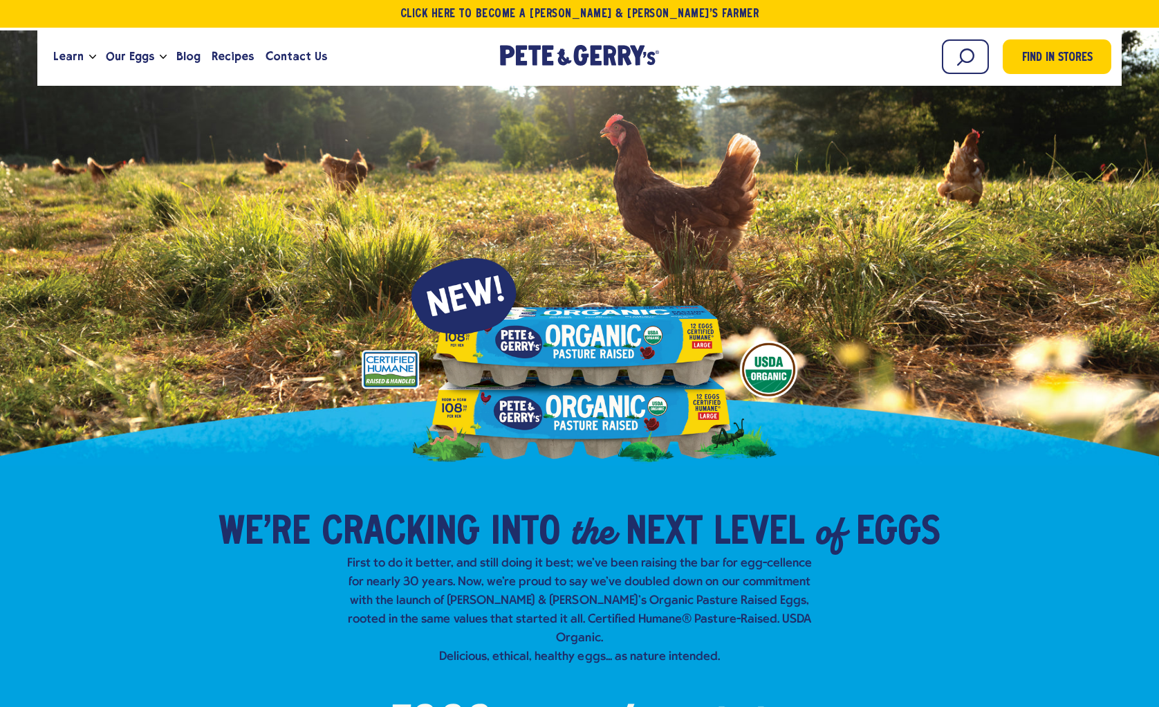 Image resolution: width=1159 pixels, height=707 pixels. I want to click on span: Level, so click(758, 533).